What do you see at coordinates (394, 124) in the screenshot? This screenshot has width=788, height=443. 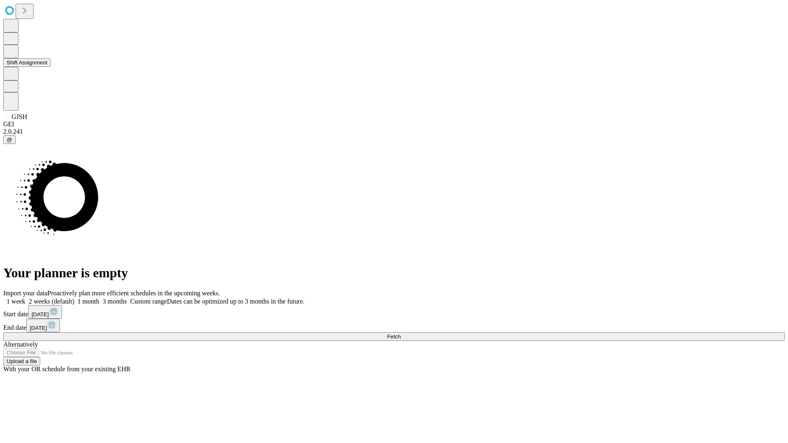 I see `div: GEI` at bounding box center [394, 124].